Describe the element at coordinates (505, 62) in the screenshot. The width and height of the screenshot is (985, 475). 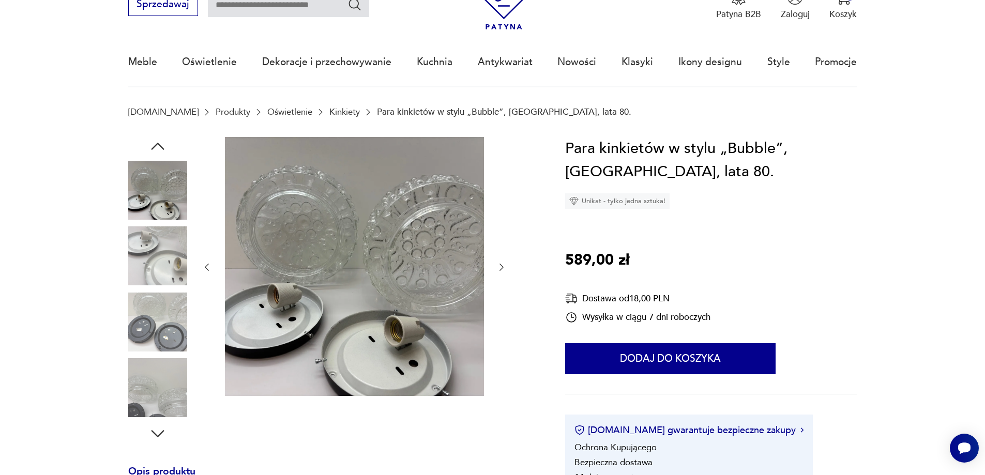
I see `a: Antykwariat` at that location.